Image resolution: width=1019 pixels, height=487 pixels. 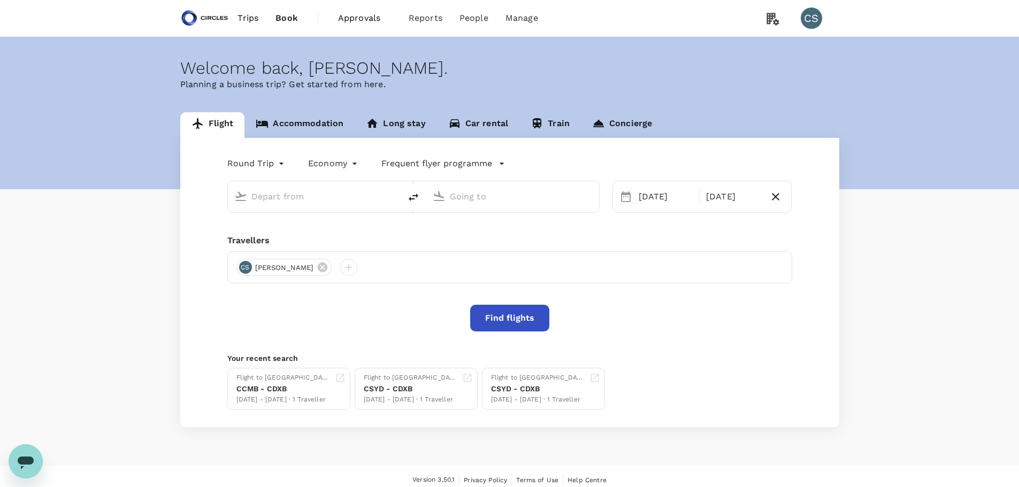 I want to click on p: Planning a business trip? Get started from here., so click(x=510, y=85).